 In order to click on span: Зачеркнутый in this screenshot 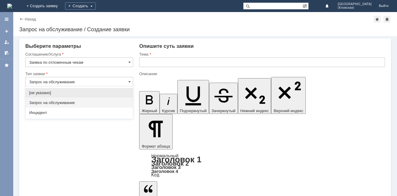, I will do `click(223, 111)`.